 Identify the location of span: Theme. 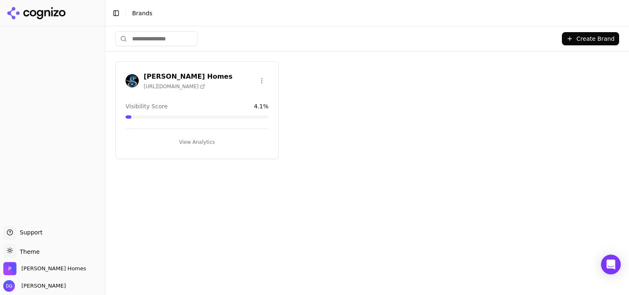
(28, 252).